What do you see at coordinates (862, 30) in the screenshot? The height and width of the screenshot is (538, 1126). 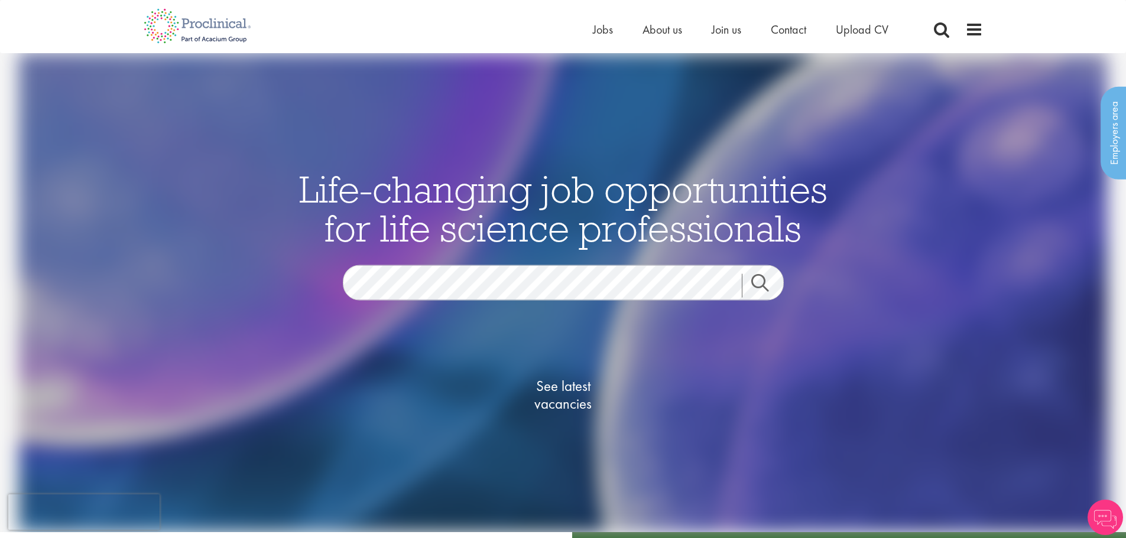 I see `span: Upload CV` at bounding box center [862, 30].